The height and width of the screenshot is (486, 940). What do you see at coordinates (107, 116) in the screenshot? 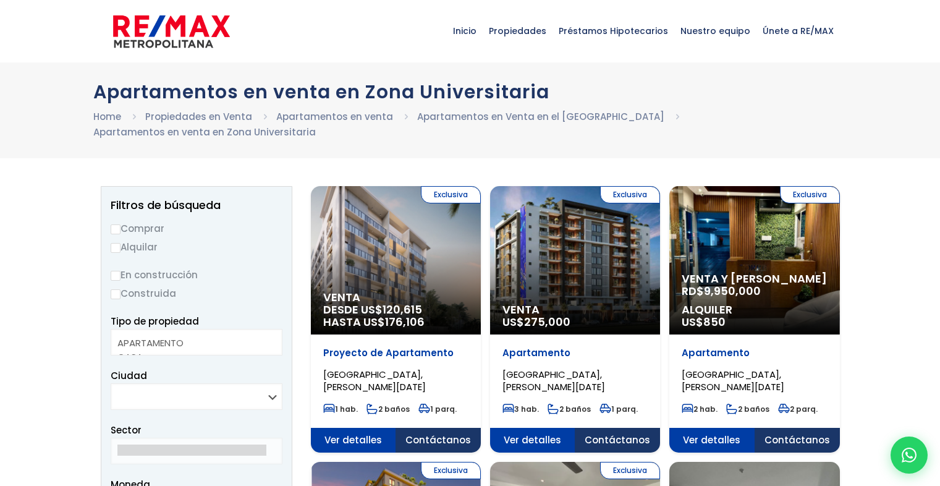
I see `a: Home` at bounding box center [107, 116].